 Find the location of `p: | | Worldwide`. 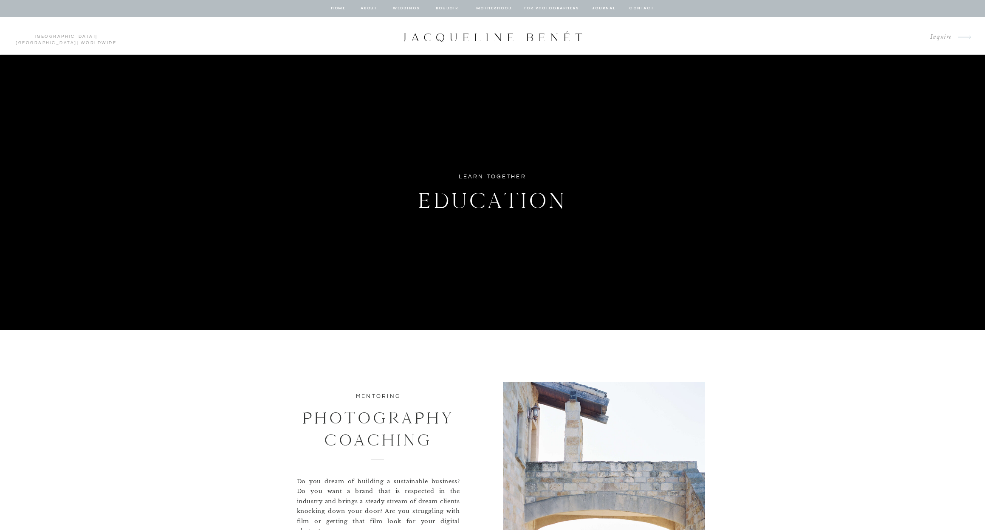

p: | | Worldwide is located at coordinates (66, 36).